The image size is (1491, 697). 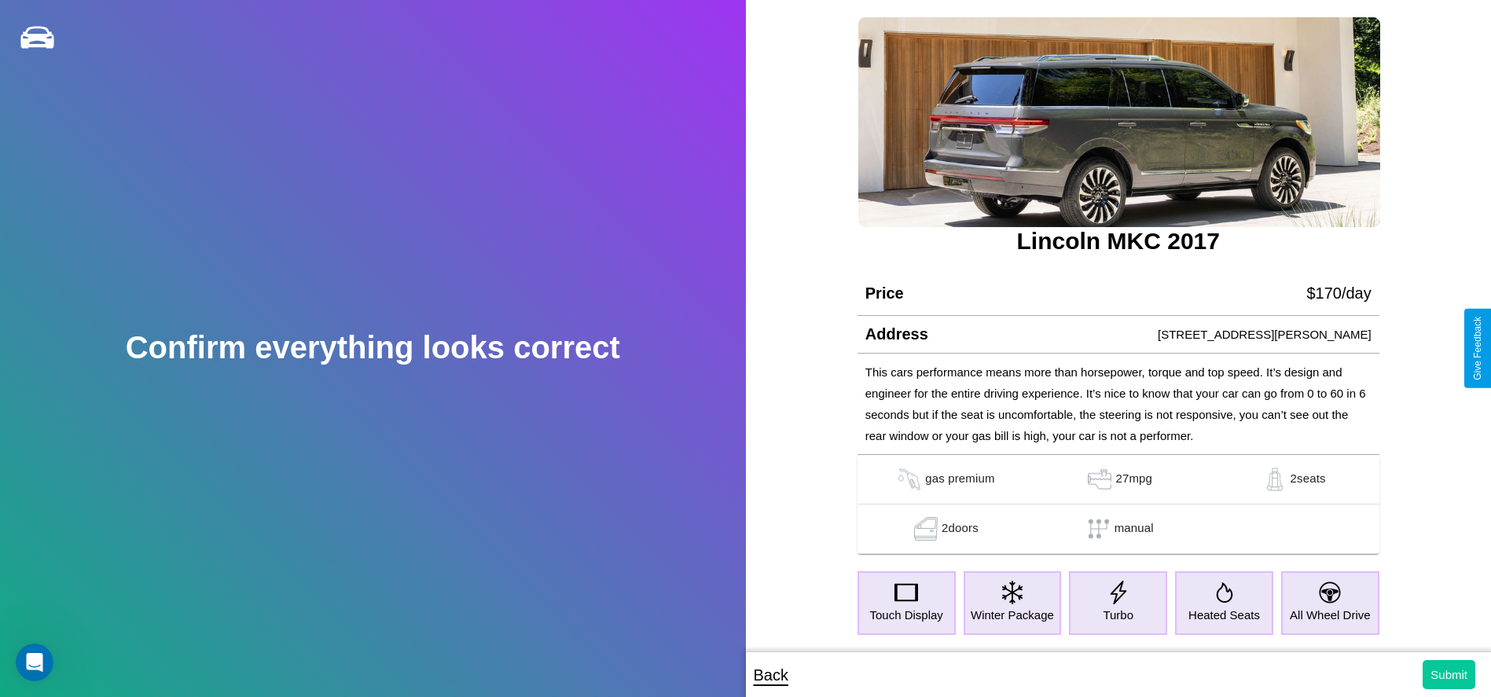 What do you see at coordinates (1224, 615) in the screenshot?
I see `p: Heated Seats` at bounding box center [1224, 615].